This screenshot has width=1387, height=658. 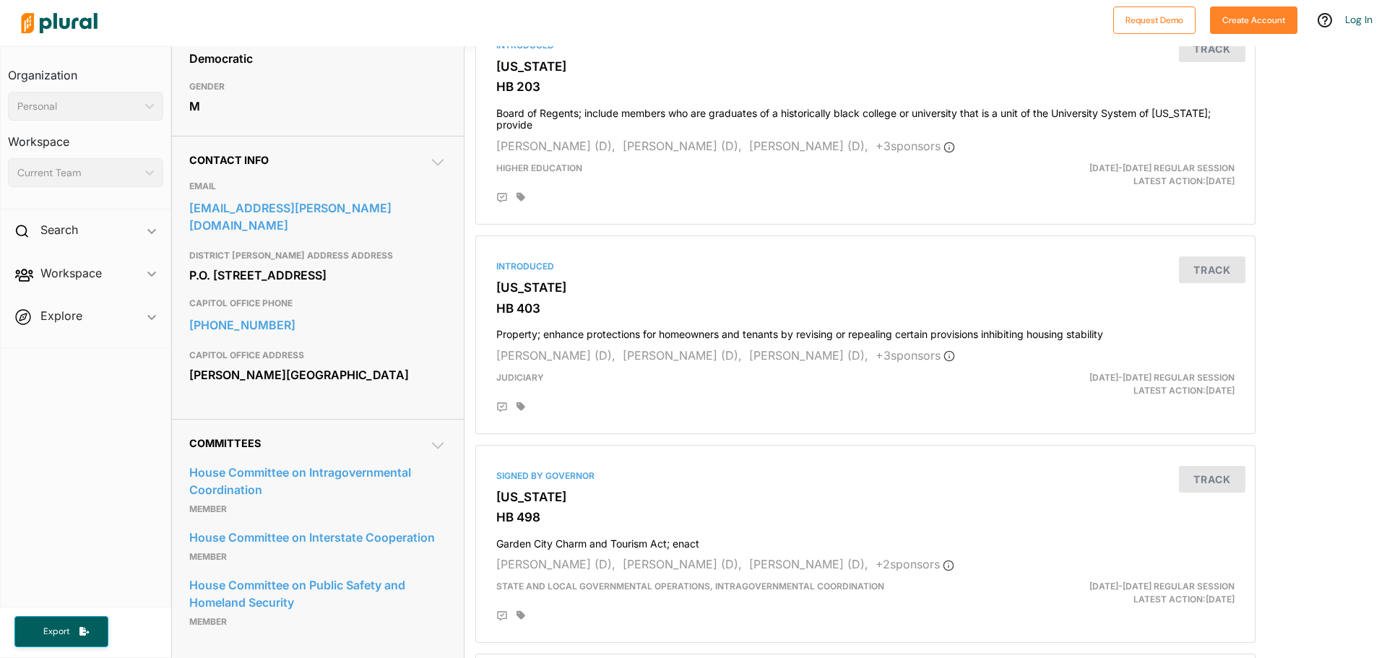 What do you see at coordinates (229, 160) in the screenshot?
I see `span: Contact Info` at bounding box center [229, 160].